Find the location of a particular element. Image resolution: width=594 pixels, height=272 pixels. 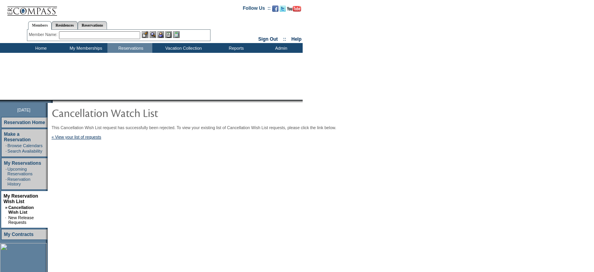

td: Admin is located at coordinates (280, 48).